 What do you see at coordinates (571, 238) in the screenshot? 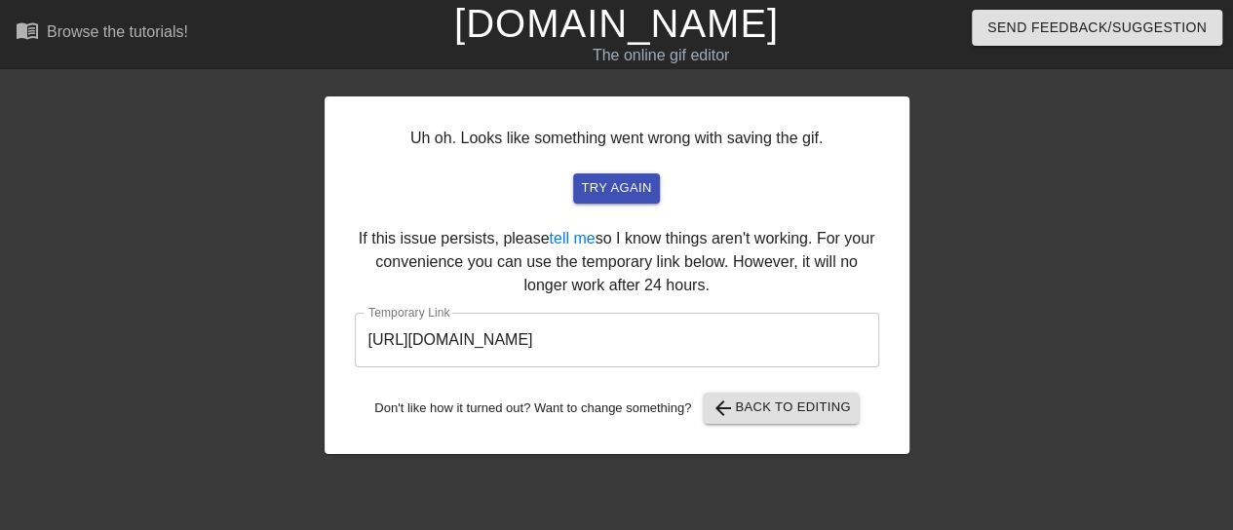
I see `a: tell me` at bounding box center [571, 238].